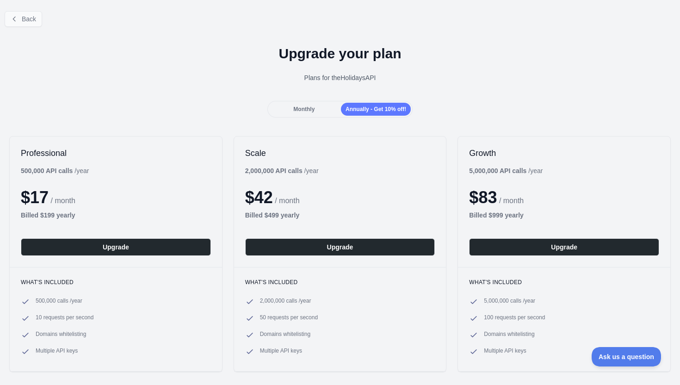 This screenshot has height=385, width=680. Describe the element at coordinates (259, 197) in the screenshot. I see `span: $ 42` at that location.